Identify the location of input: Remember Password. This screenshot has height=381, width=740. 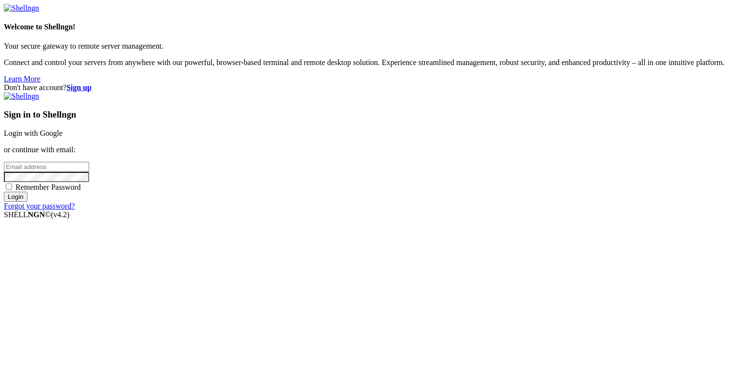
(9, 187).